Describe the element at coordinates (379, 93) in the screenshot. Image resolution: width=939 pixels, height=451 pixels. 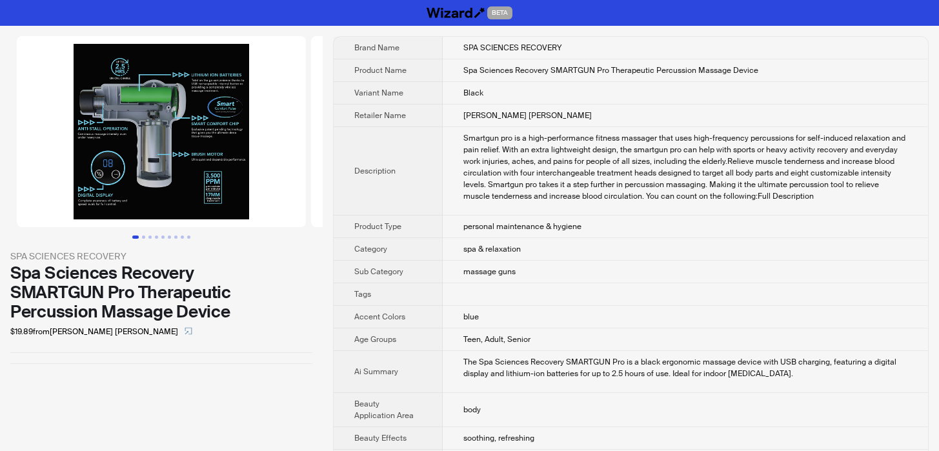
I see `span: Variant Name` at that location.